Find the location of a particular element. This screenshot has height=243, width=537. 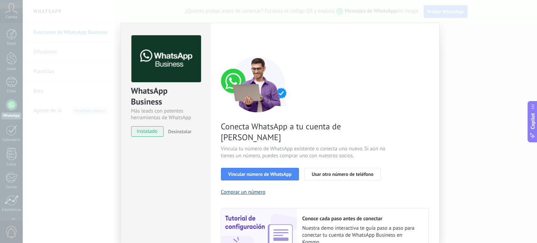

button: Vincular número de WhatsApp is located at coordinates (260, 174).